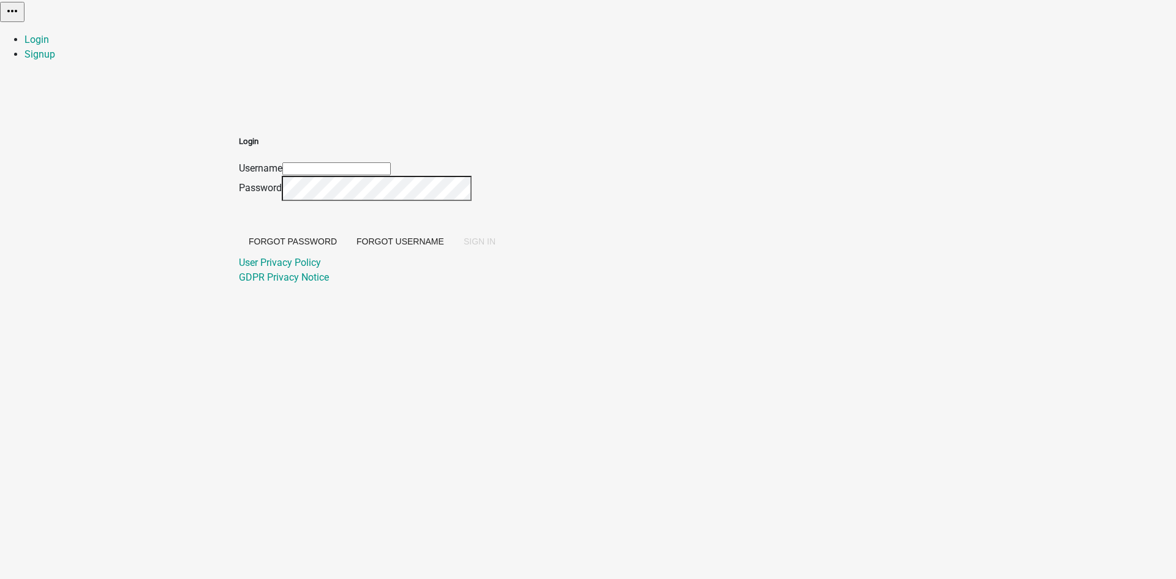 This screenshot has height=579, width=1176. I want to click on a: GDPR Privacy Notice, so click(284, 277).